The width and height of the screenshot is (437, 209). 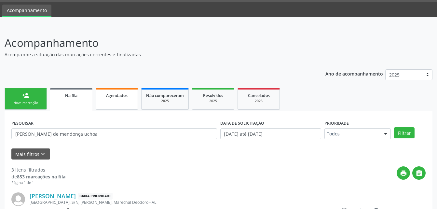 I want to click on label: DATA DE SOLICITAÇÃO, so click(x=242, y=123).